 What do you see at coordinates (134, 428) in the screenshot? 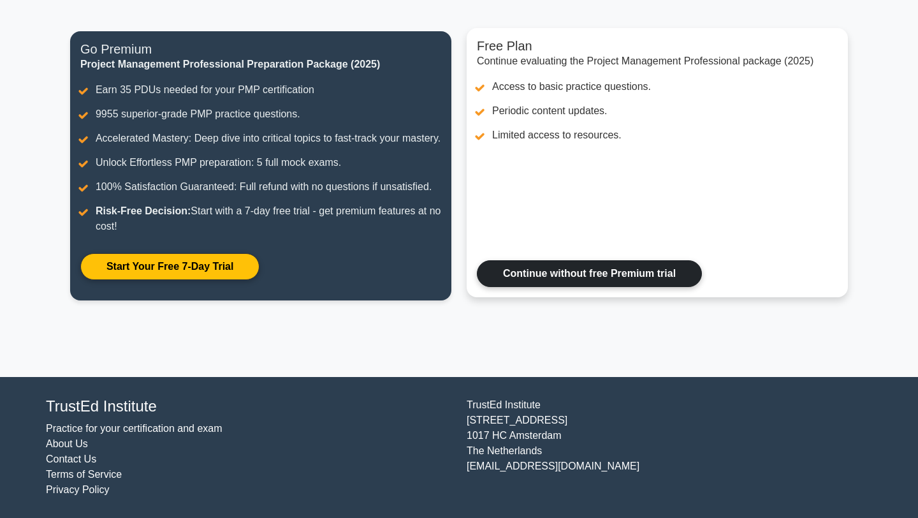
I see `a: Practice for your certification and exam` at bounding box center [134, 428].